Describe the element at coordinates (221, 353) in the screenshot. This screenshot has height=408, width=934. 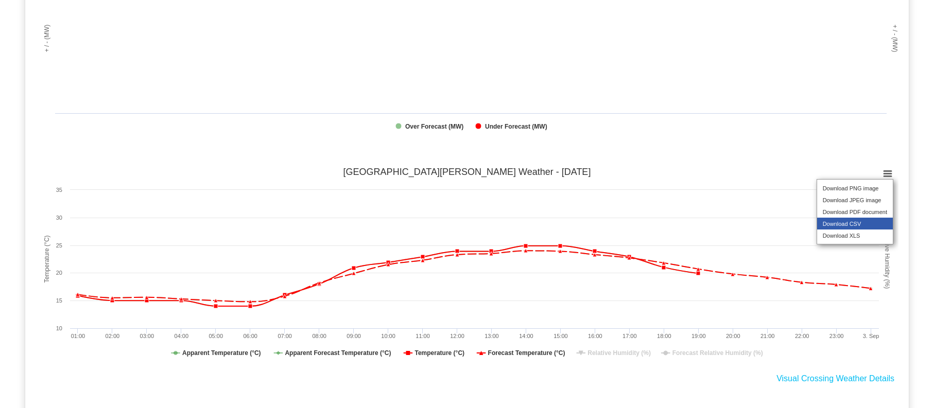
I see `tspan: Apparent Temperature (°C)` at that location.